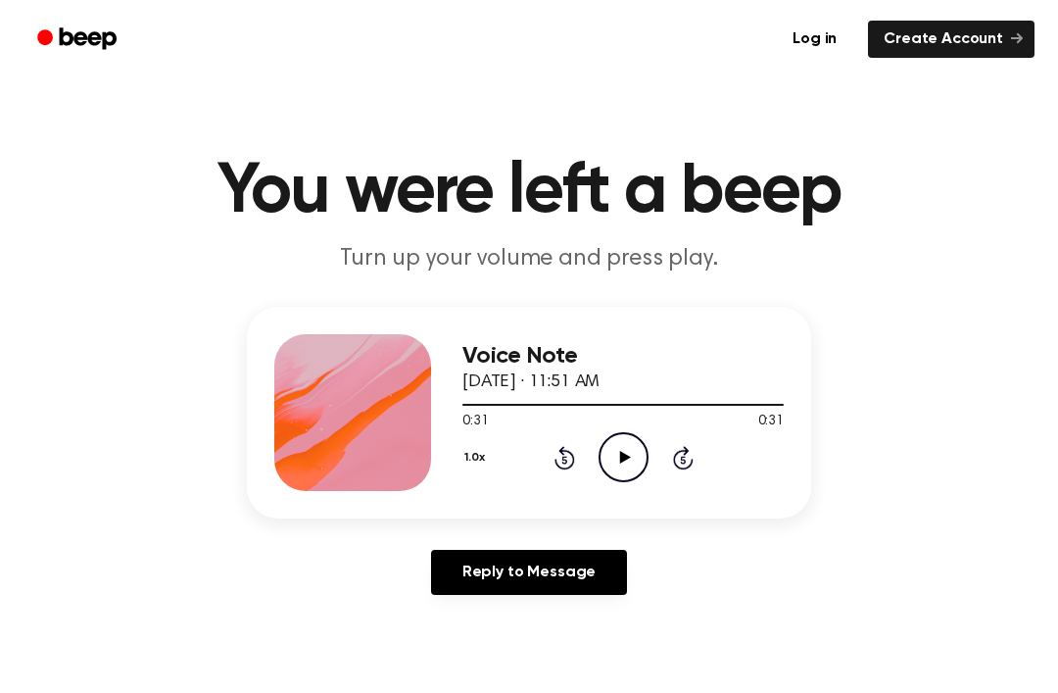  I want to click on h3: Voice Note, so click(623, 356).